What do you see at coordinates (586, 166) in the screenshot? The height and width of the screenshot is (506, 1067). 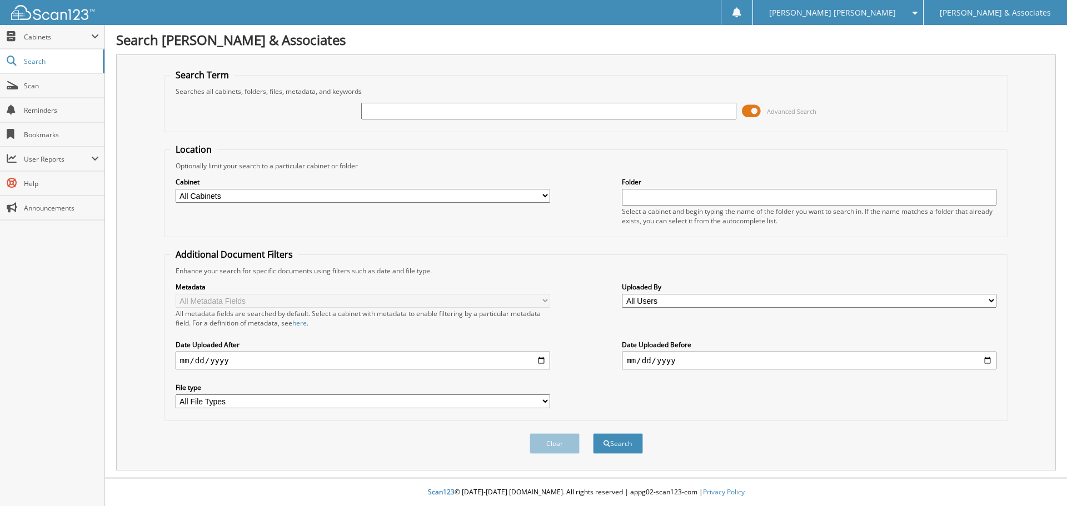 I see `div: Optionally limit your search to a particular cabinet or folder` at bounding box center [586, 166].